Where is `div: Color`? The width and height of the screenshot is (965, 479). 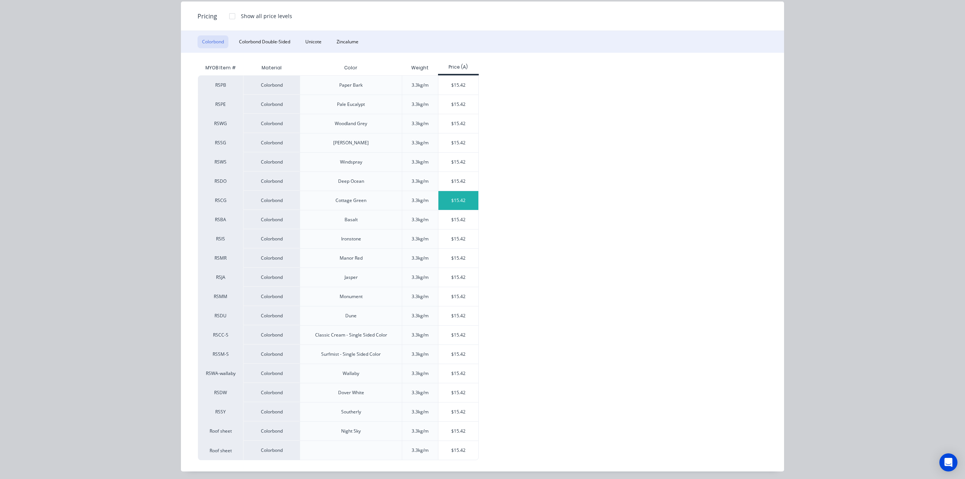
div: Color is located at coordinates (350, 68).